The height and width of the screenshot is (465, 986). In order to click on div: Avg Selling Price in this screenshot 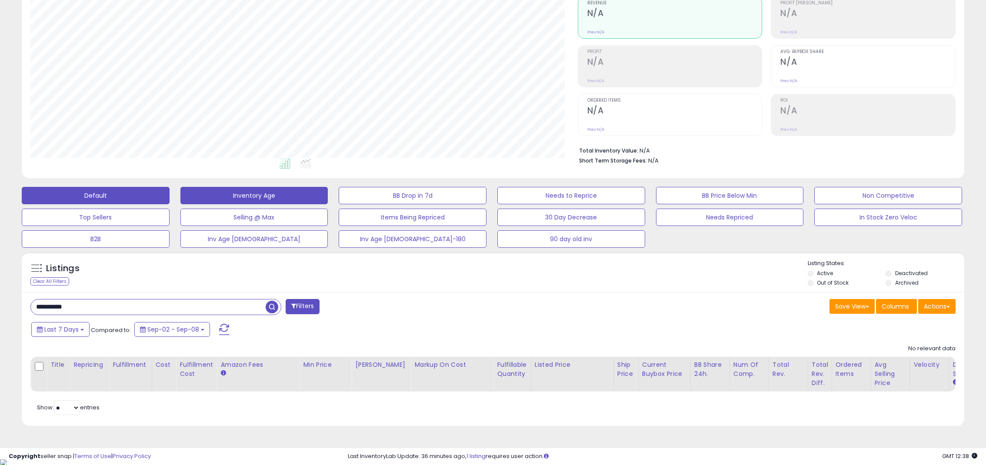, I will do `click(890, 374)`.